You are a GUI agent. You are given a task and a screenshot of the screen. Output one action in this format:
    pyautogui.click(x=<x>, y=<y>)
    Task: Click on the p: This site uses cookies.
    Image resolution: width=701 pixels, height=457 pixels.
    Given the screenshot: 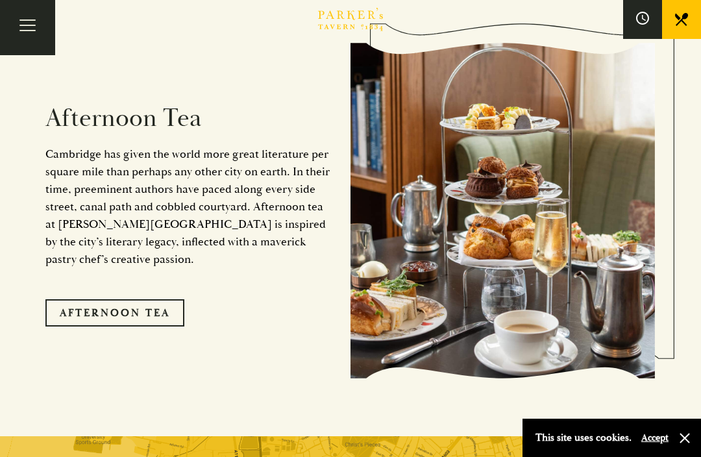 What is the action you would take?
    pyautogui.click(x=583, y=437)
    